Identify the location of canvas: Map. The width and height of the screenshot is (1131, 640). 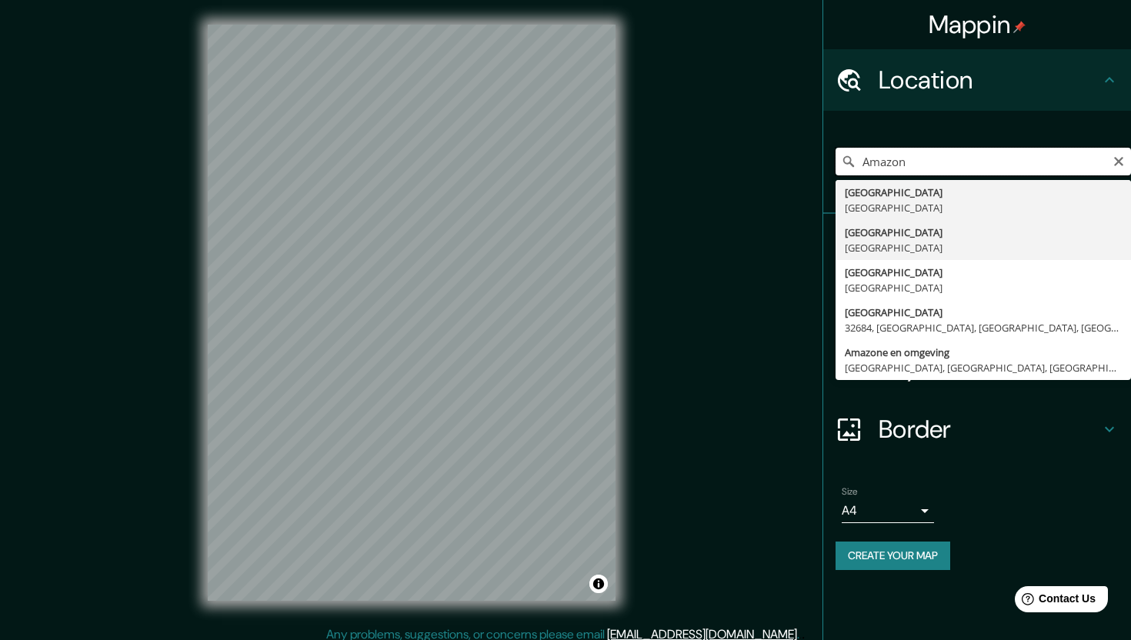
(412, 312).